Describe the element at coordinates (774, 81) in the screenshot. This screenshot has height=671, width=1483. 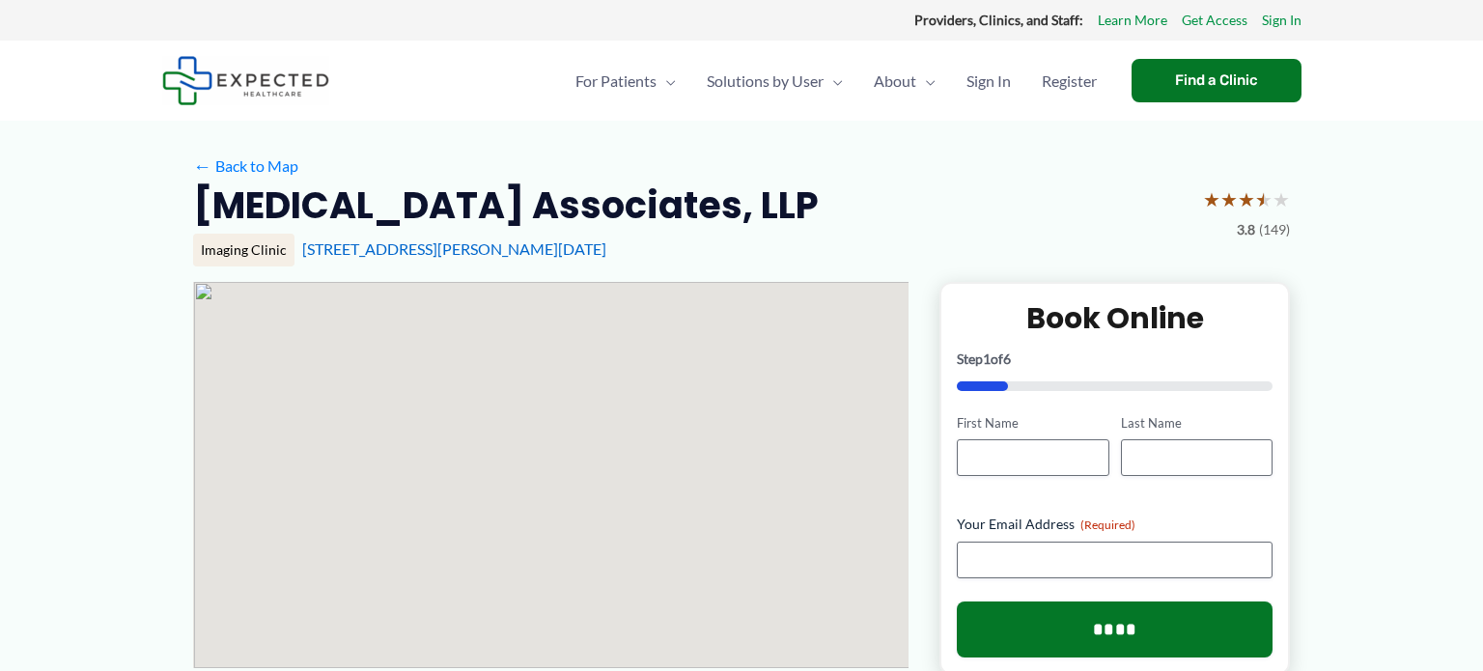
I see `a: Solutions by UserMenu Toggle` at that location.